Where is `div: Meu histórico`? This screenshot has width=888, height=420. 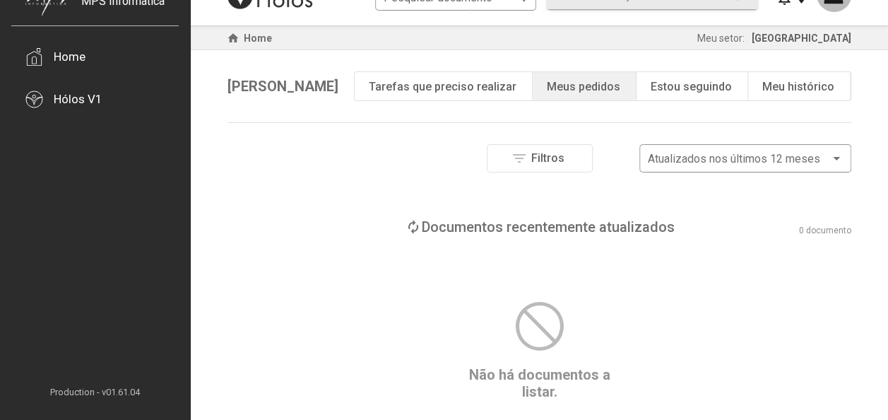
div: Meu histórico is located at coordinates (798, 86).